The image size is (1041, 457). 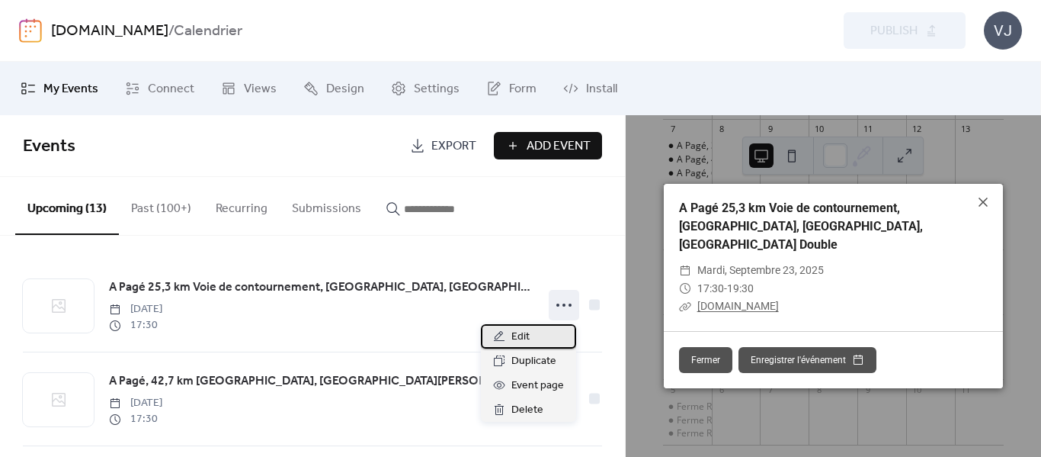 What do you see at coordinates (807, 360) in the screenshot?
I see `button: Enregistrer l'événement` at bounding box center [807, 360].